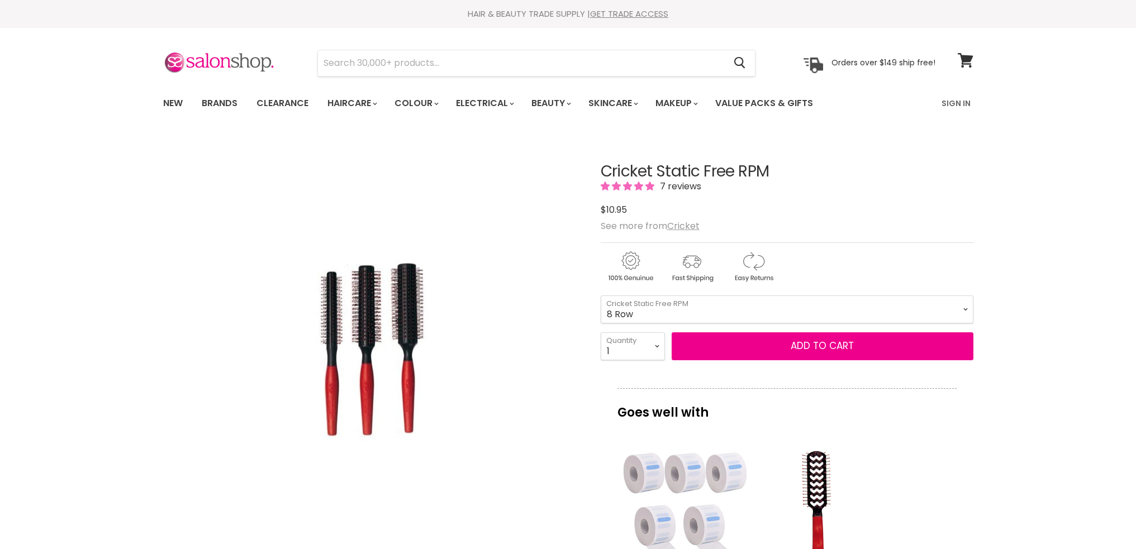 The height and width of the screenshot is (549, 1136). Describe the element at coordinates (684, 226) in the screenshot. I see `a: Cricket` at that location.